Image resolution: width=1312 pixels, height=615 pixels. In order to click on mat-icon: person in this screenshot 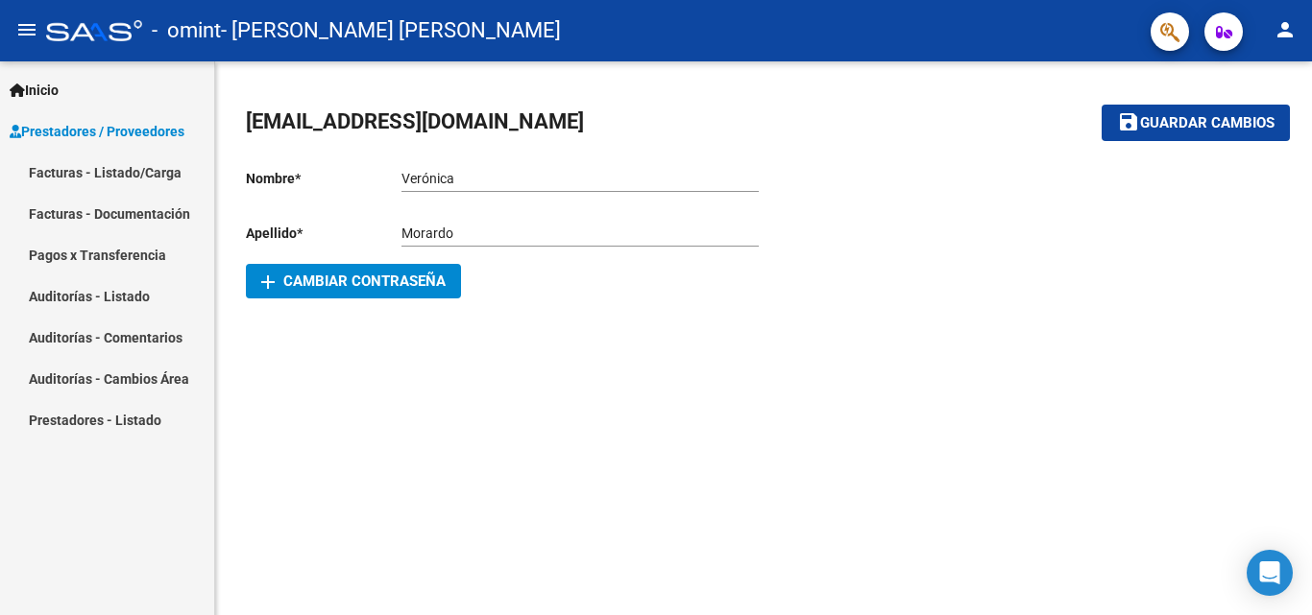, I will do `click(1285, 30)`.